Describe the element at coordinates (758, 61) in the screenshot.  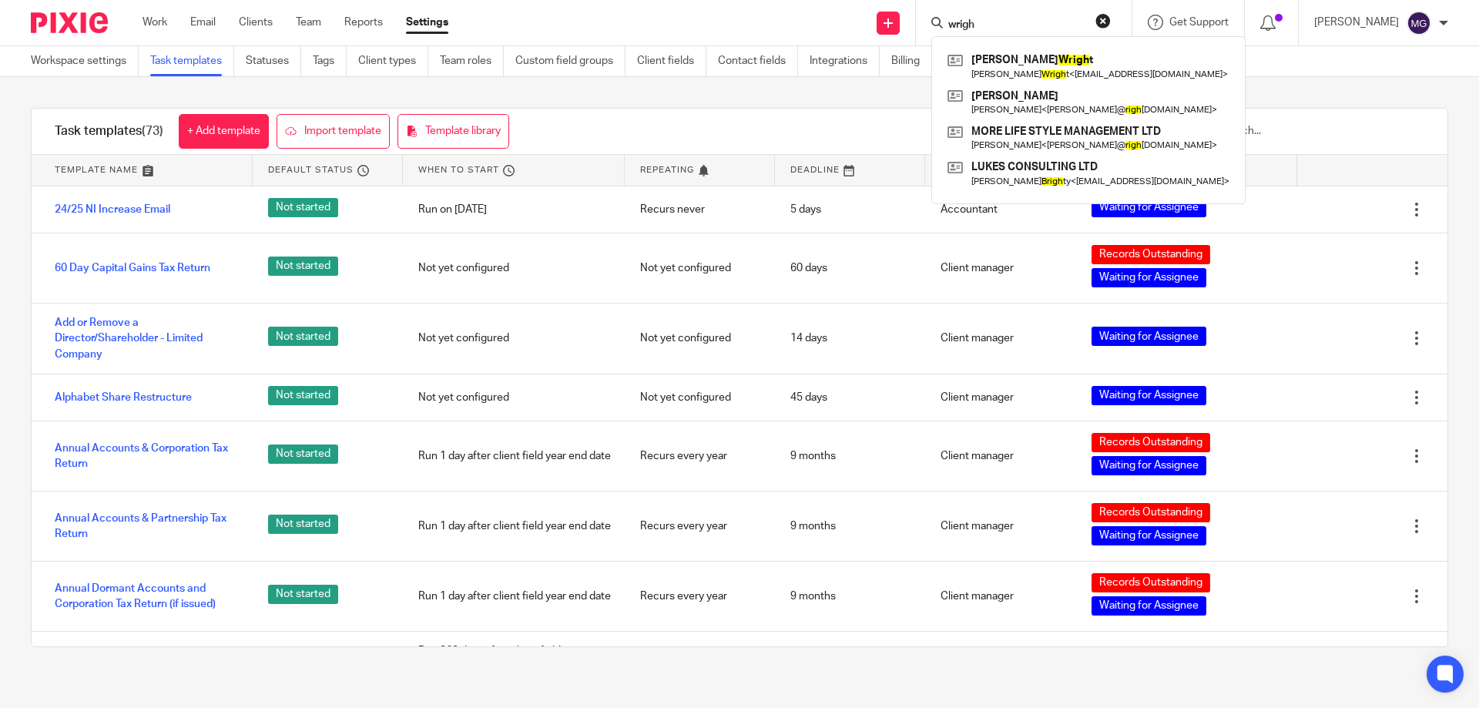
I see `a: Contact fields` at that location.